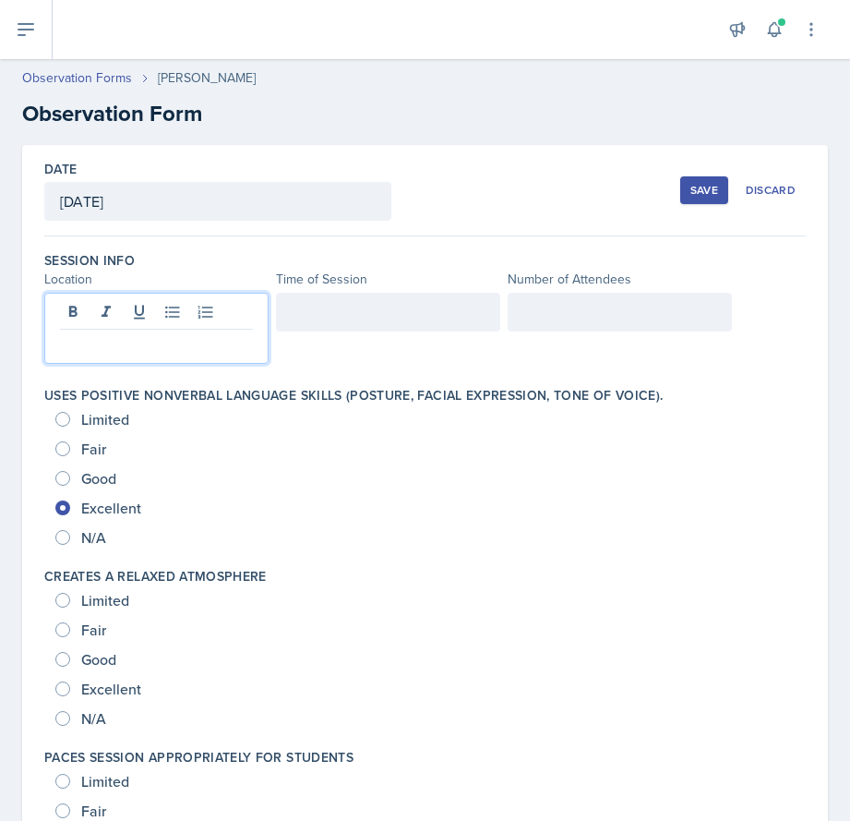 The width and height of the screenshot is (850, 821). I want to click on label: Uses positive nonverbal language skills (posture, facial expression, tone of voice)., so click(354, 395).